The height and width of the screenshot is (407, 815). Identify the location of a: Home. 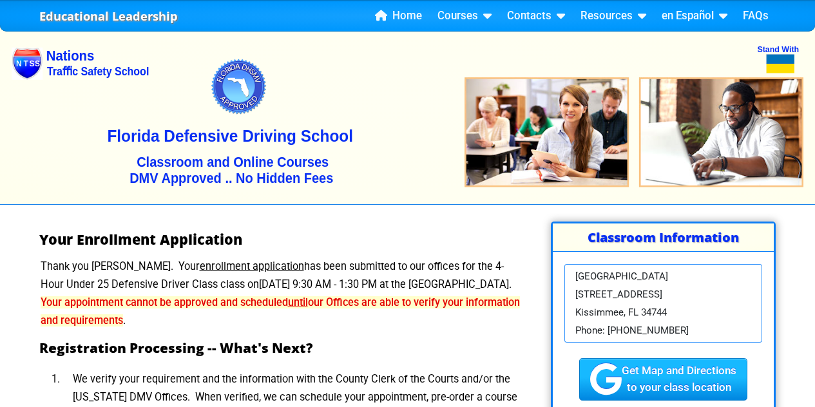
(398, 16).